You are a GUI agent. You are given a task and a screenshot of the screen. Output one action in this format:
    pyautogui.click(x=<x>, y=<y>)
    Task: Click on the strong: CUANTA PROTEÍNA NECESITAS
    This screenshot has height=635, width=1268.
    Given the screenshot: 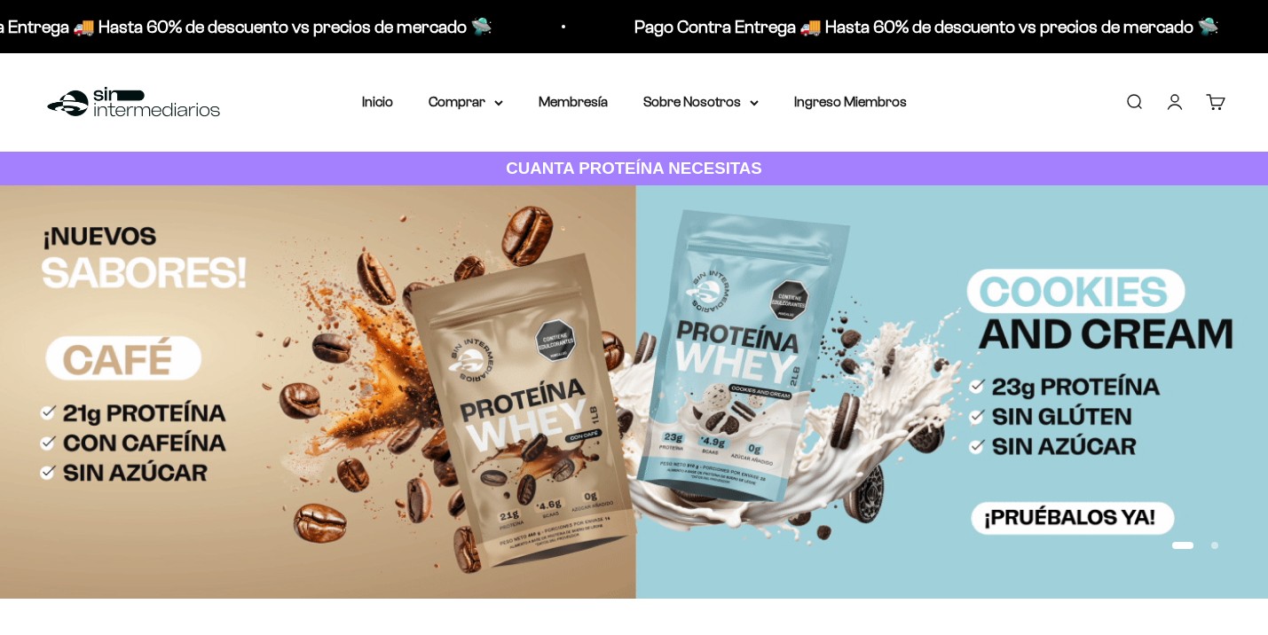 What is the action you would take?
    pyautogui.click(x=634, y=168)
    